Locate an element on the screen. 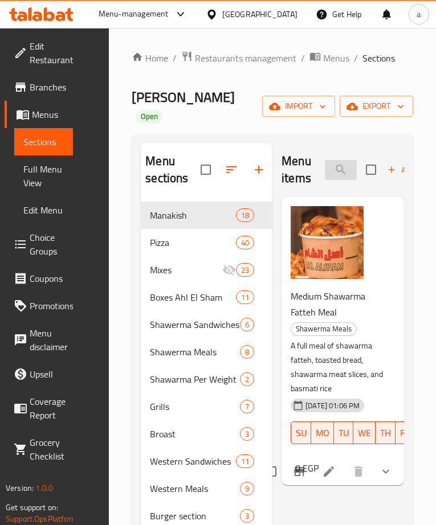 This screenshot has height=525, width=436. button: Branch-specific-item is located at coordinates (299, 472).